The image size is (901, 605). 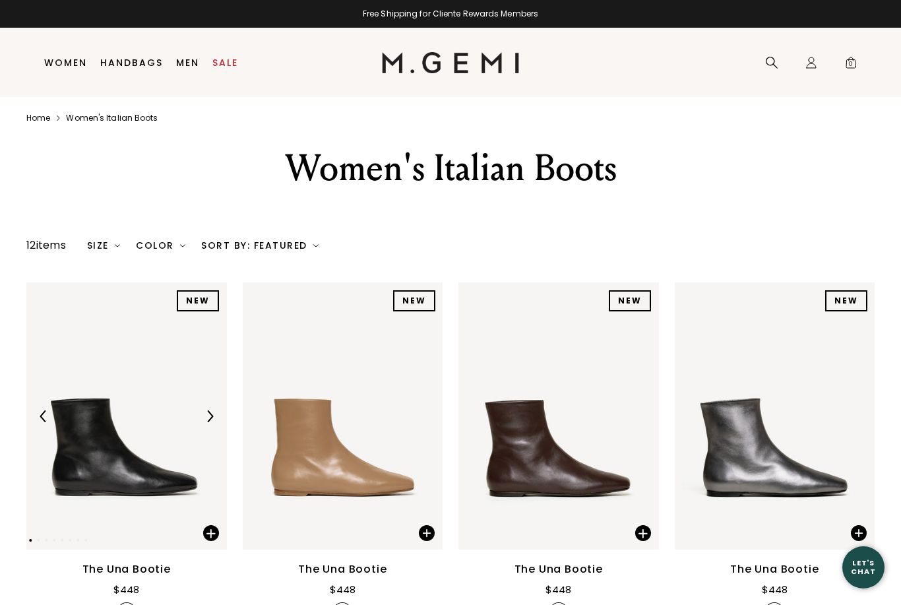 What do you see at coordinates (450, 168) in the screenshot?
I see `div: Women's Italian Boots` at bounding box center [450, 168].